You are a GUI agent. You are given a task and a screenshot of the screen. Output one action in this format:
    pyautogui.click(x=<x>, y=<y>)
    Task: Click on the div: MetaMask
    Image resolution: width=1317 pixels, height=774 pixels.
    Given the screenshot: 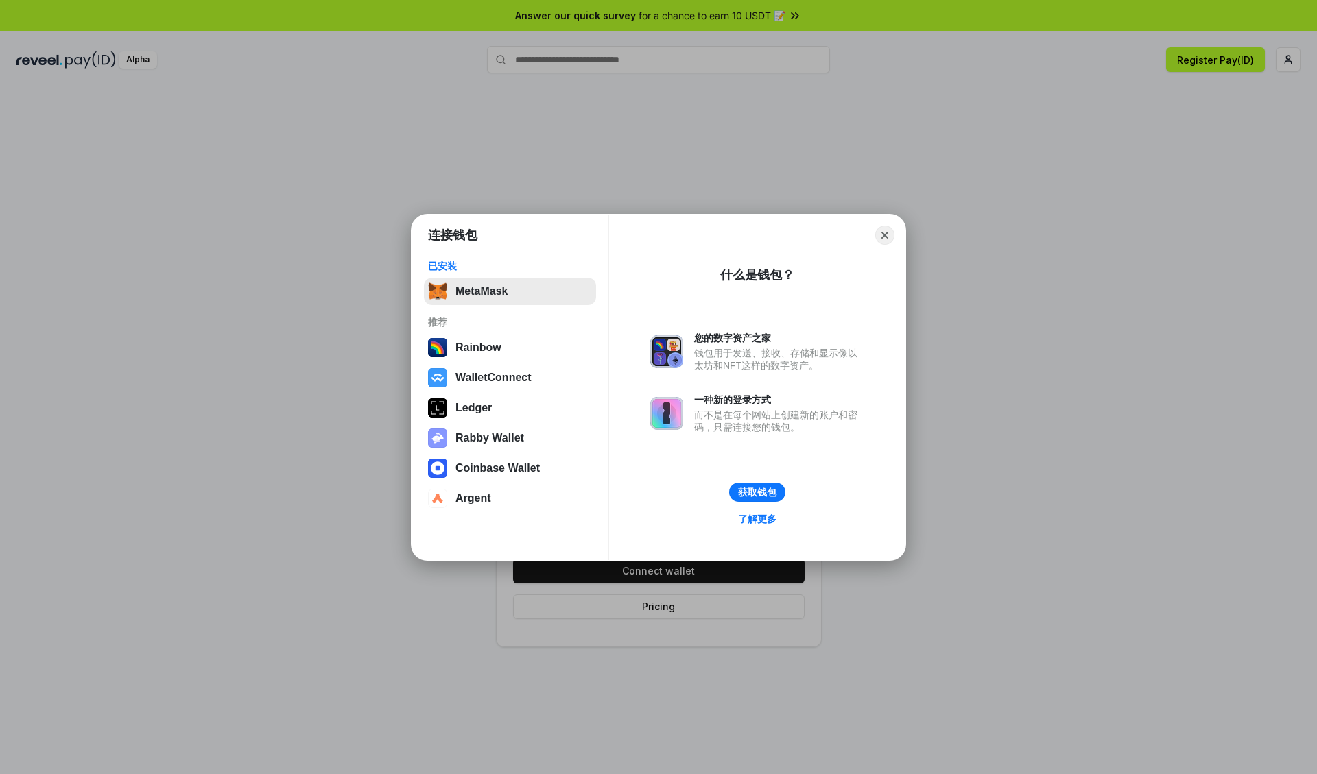 What is the action you would take?
    pyautogui.click(x=481, y=291)
    